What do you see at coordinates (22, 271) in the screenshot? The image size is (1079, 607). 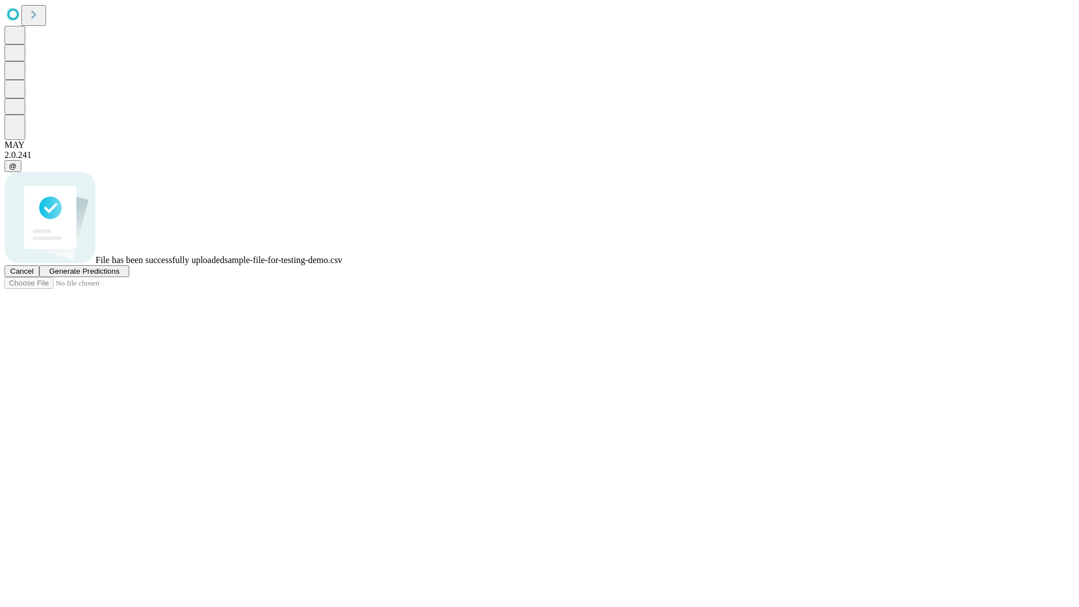 I see `button: Cancel` at bounding box center [22, 271].